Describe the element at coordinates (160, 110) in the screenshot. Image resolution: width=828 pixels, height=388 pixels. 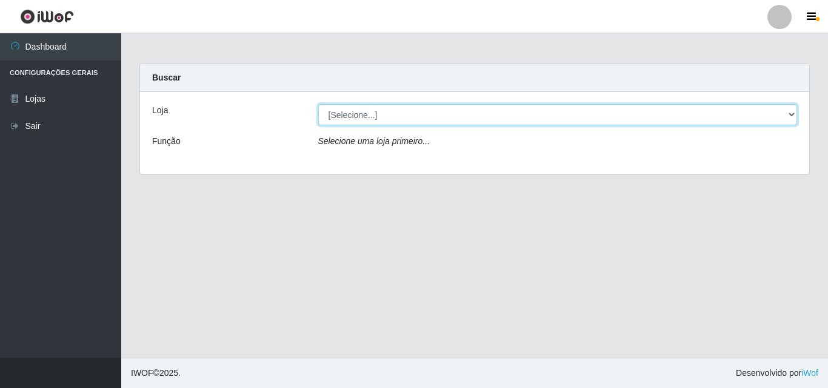
I see `label: Loja` at that location.